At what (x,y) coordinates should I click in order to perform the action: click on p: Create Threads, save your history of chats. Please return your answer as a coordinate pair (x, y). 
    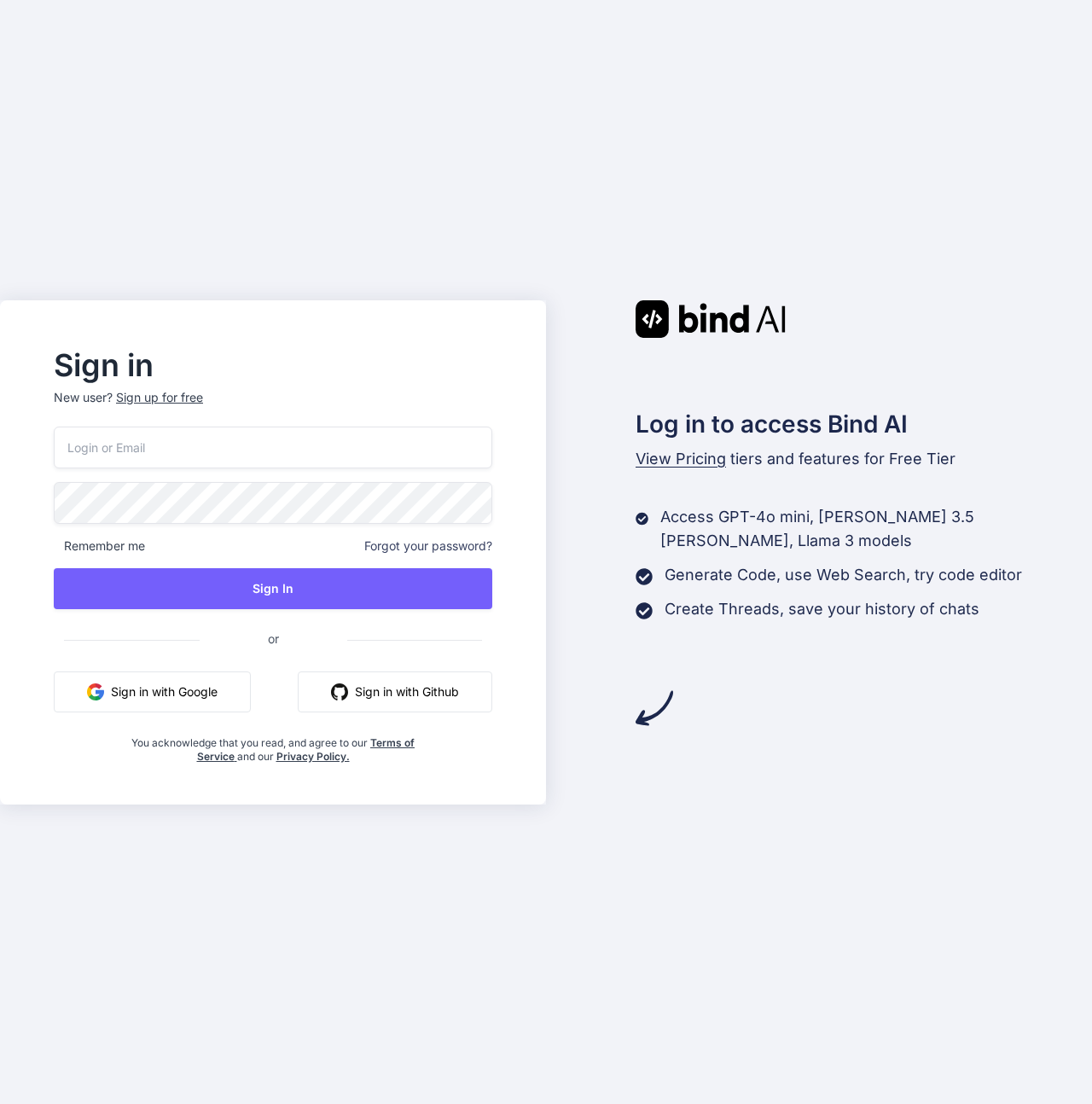
    Looking at the image, I should click on (822, 609).